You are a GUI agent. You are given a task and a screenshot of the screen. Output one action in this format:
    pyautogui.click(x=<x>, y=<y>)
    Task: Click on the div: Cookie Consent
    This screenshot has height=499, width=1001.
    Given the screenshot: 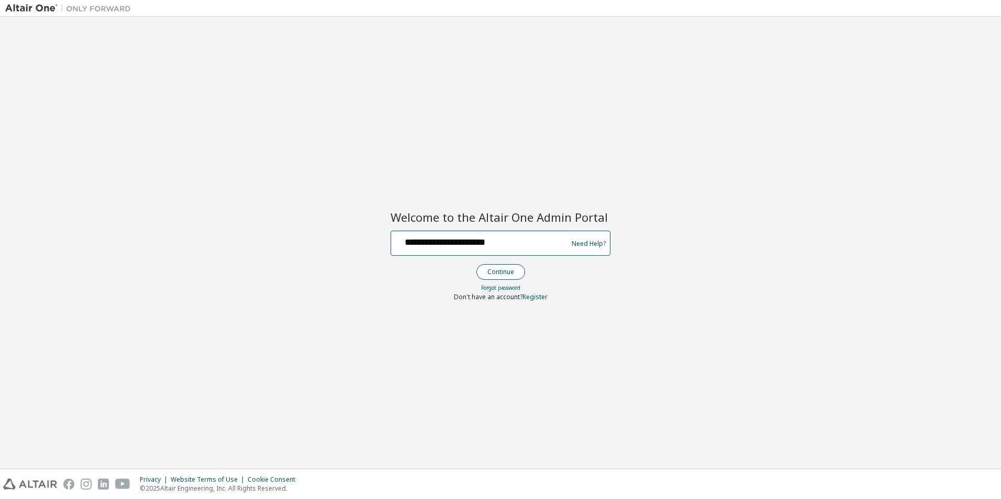 What is the action you would take?
    pyautogui.click(x=274, y=480)
    